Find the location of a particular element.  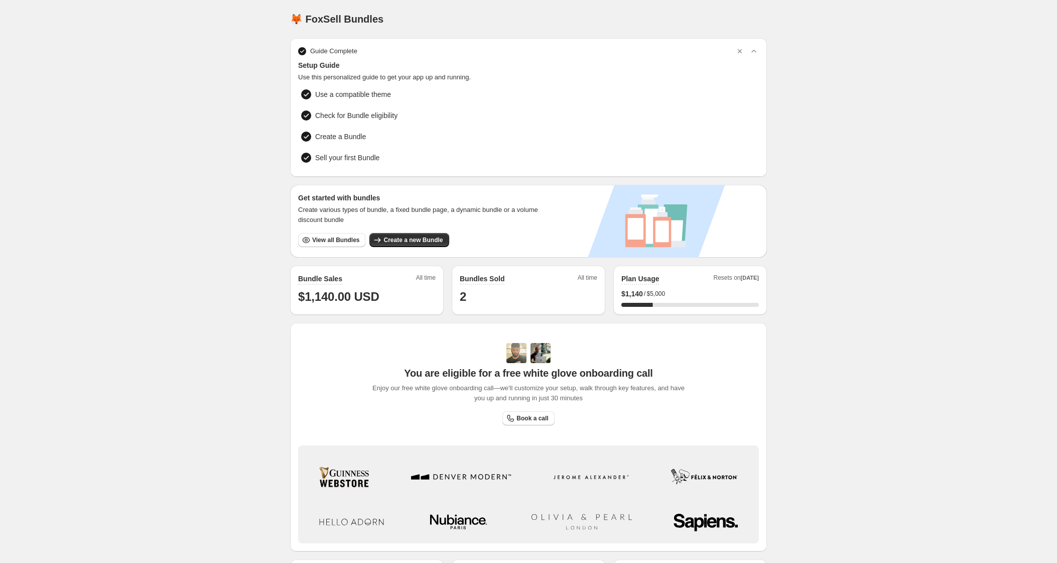

span: Setup Guide is located at coordinates (529, 65).